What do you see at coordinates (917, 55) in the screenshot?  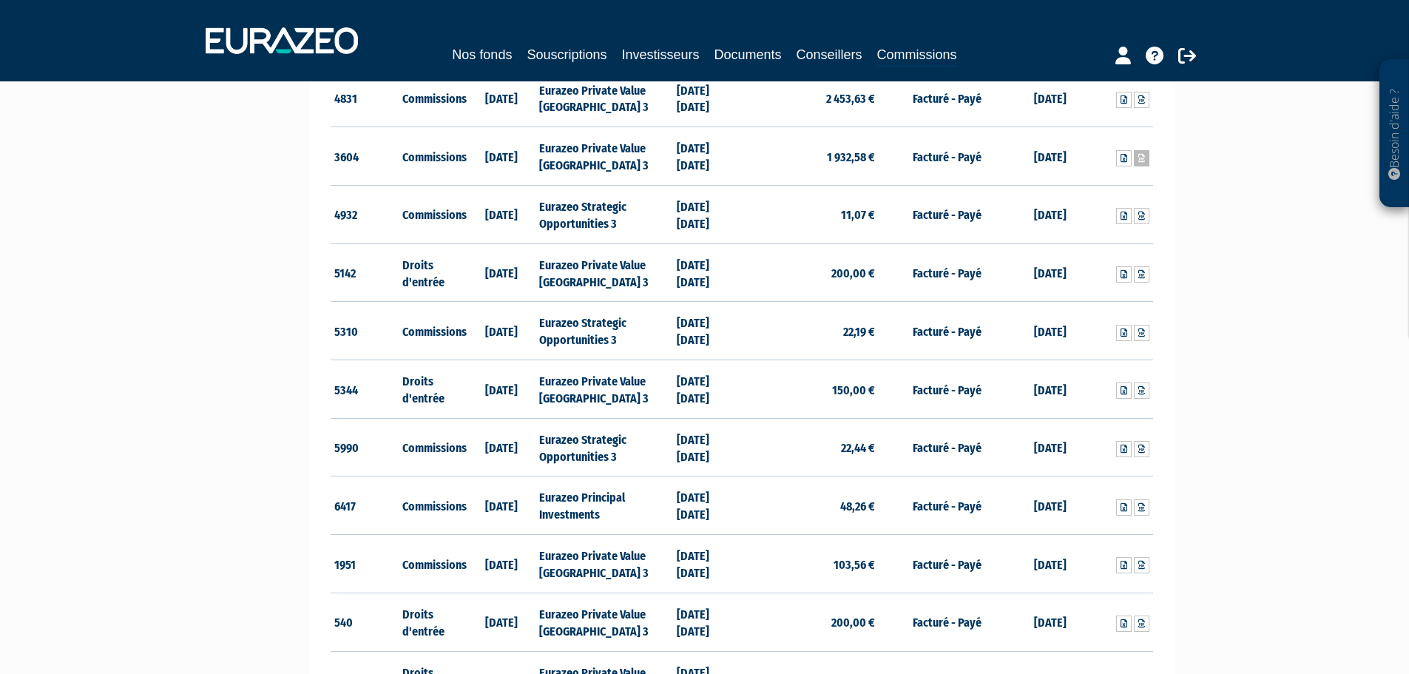 I see `a: Commissions` at bounding box center [917, 55].